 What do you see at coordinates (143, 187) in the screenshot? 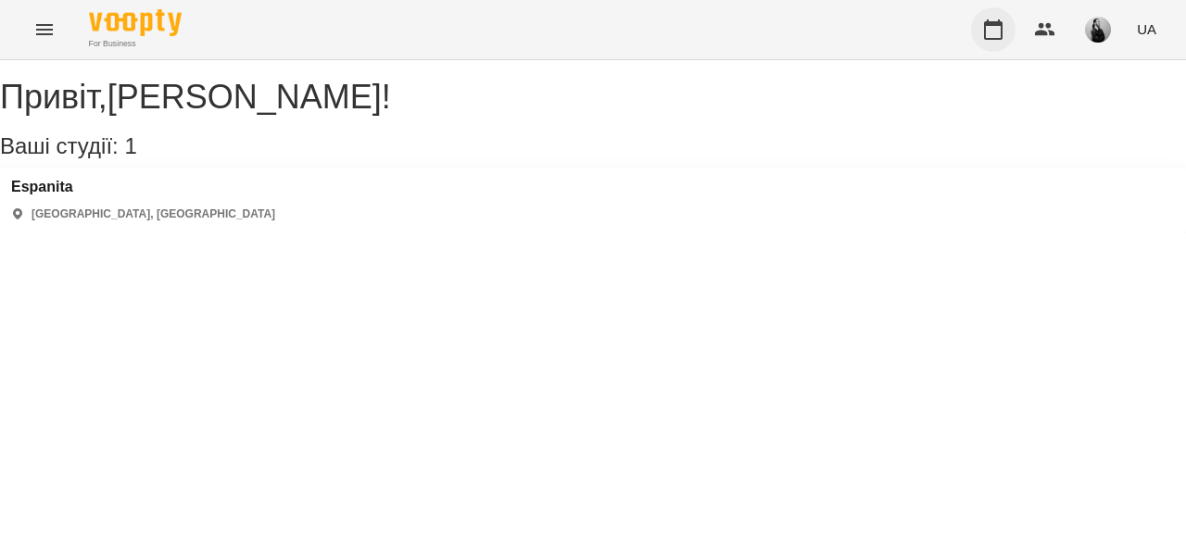
I see `h3: Espanita` at bounding box center [143, 187].